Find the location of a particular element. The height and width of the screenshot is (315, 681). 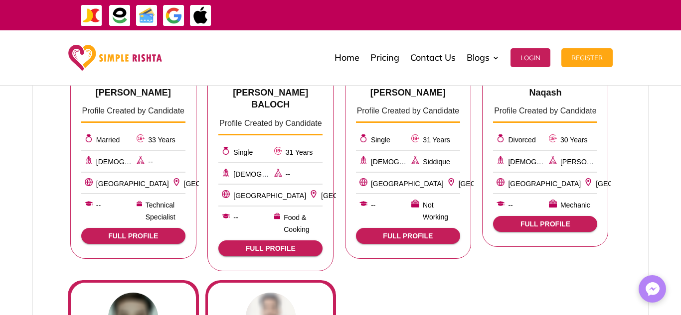

img: JazzCash-icon is located at coordinates (91, 15).